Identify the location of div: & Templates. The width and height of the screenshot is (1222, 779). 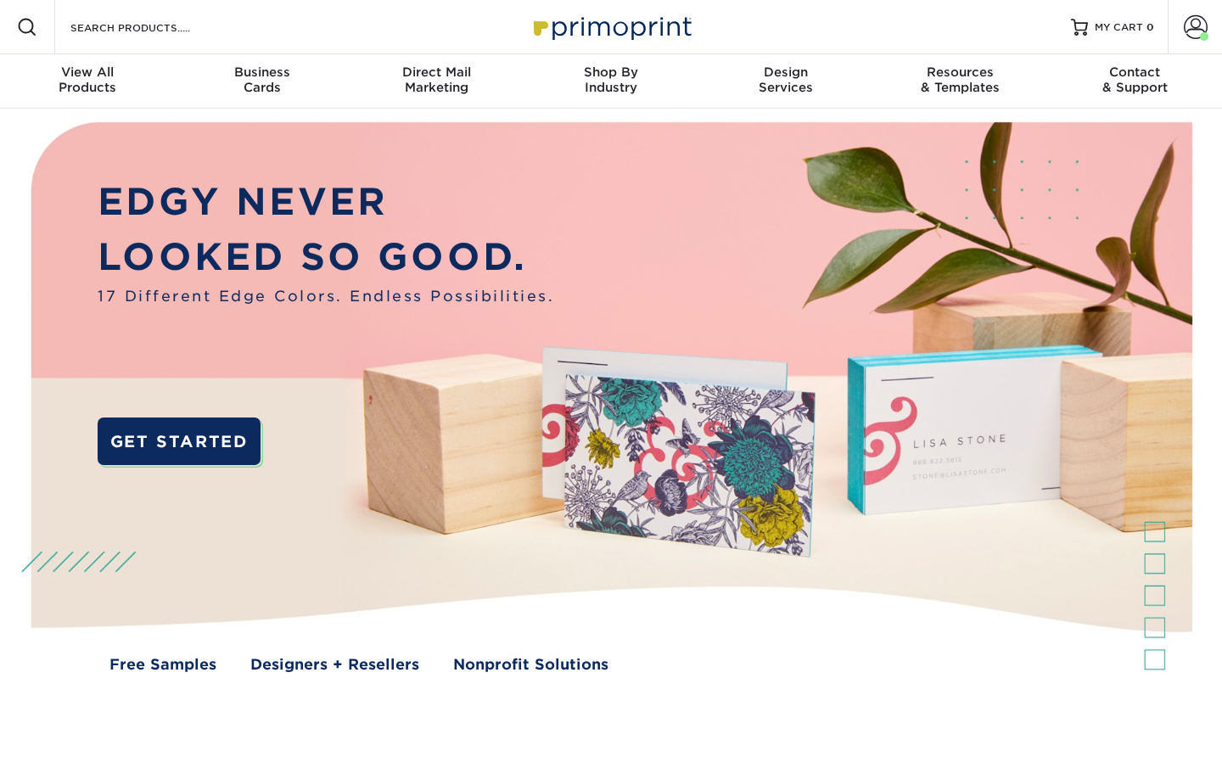
(961, 80).